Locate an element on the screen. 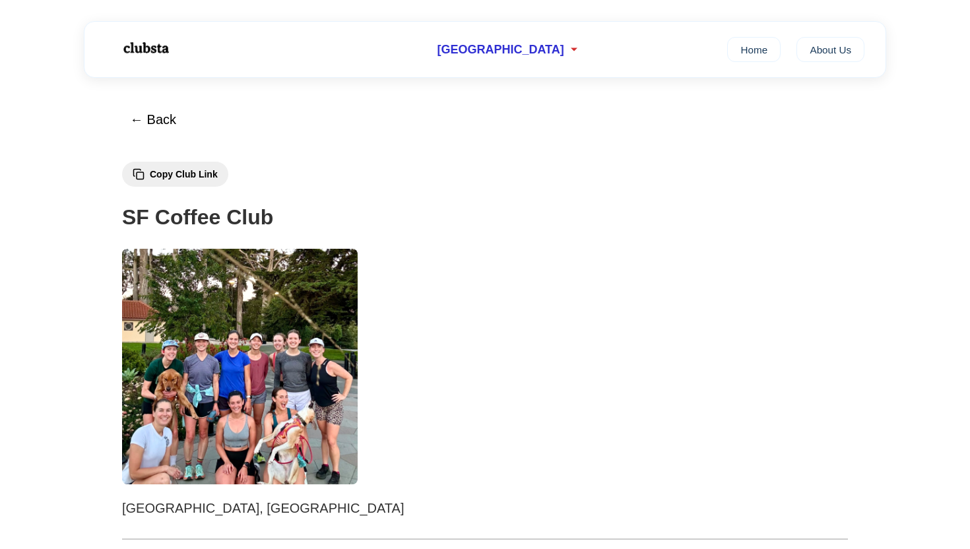 This screenshot has width=970, height=549. img: SF Coffee Club 1 is located at coordinates (239, 366).